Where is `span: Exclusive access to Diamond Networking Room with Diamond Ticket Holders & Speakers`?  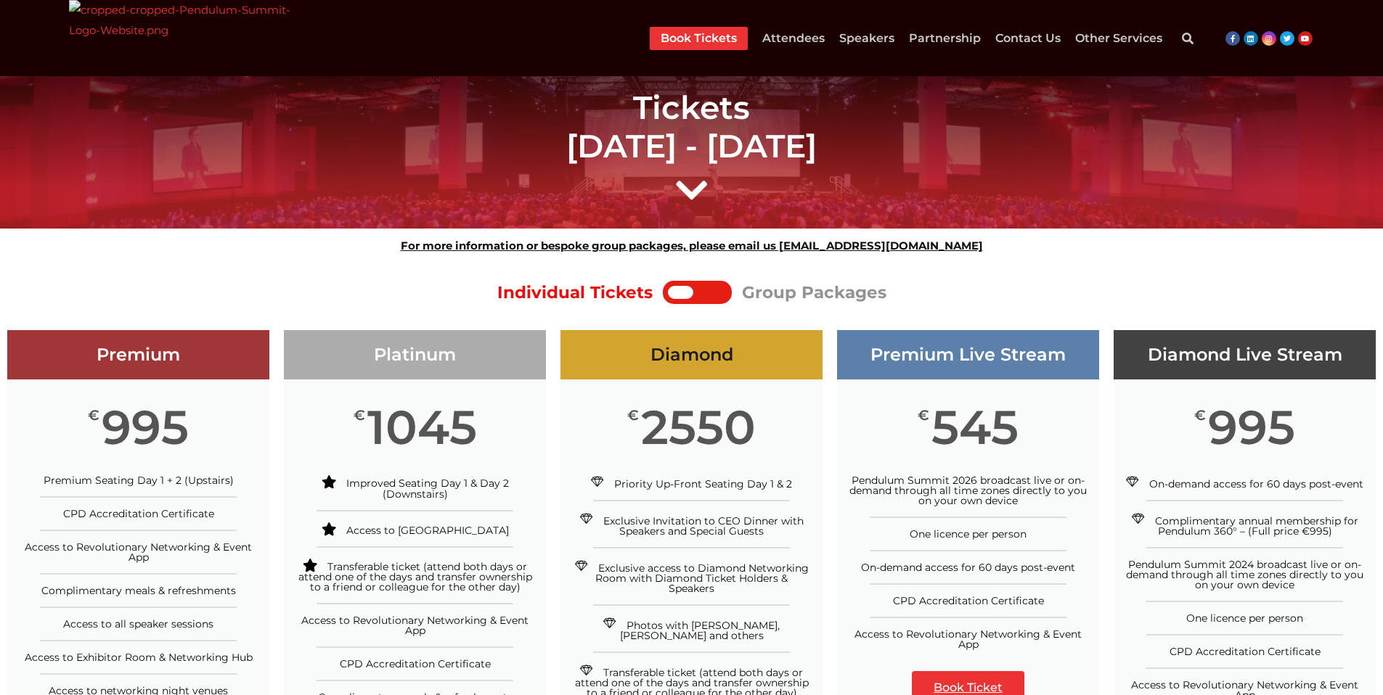
span: Exclusive access to Diamond Networking Room with Diamond Ticket Holders & Speakers is located at coordinates (702, 579).